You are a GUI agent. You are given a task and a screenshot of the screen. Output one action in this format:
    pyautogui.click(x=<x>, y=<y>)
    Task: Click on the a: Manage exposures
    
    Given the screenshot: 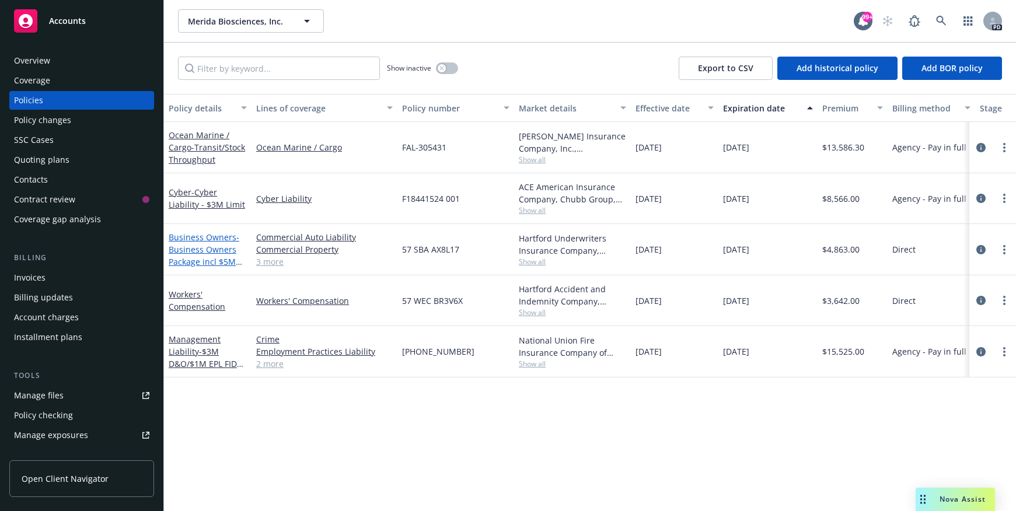 What is the action you would take?
    pyautogui.click(x=82, y=435)
    